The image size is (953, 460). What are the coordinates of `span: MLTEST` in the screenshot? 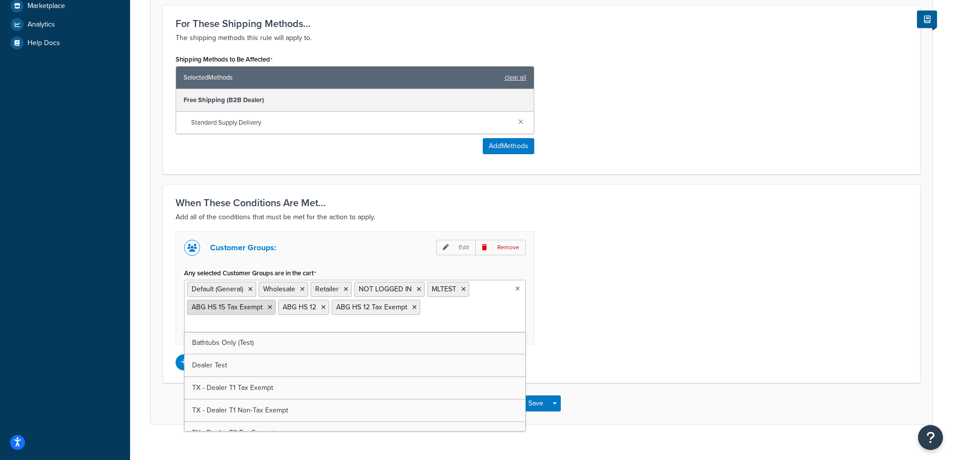 It's located at (444, 289).